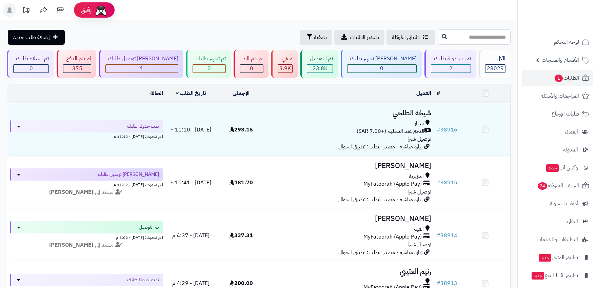  What do you see at coordinates (554, 276) in the screenshot?
I see `span: تطبيق نقاط البيع` at bounding box center [554, 276].